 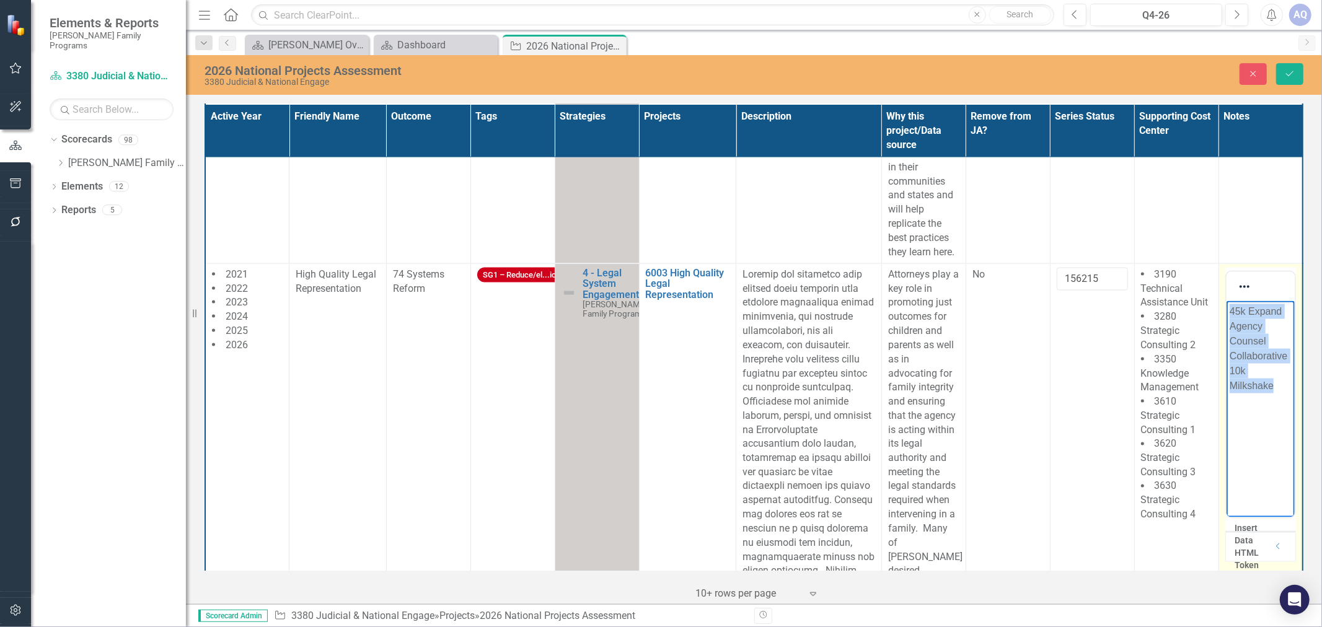 What do you see at coordinates (1156, 15) in the screenshot?
I see `button: Q4-26` at bounding box center [1156, 15].